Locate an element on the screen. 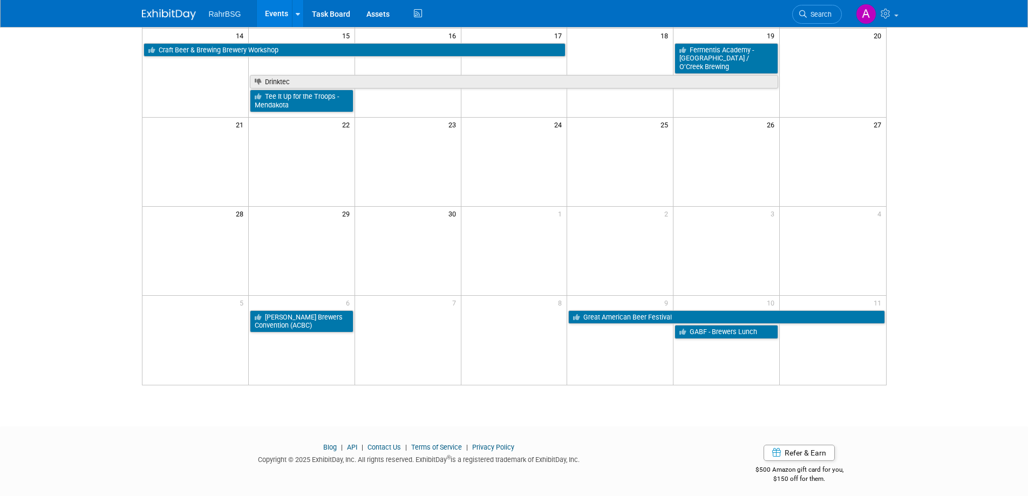 The height and width of the screenshot is (496, 1028). a: Tee It Up for the Troops - Mendakota is located at coordinates (302, 100).